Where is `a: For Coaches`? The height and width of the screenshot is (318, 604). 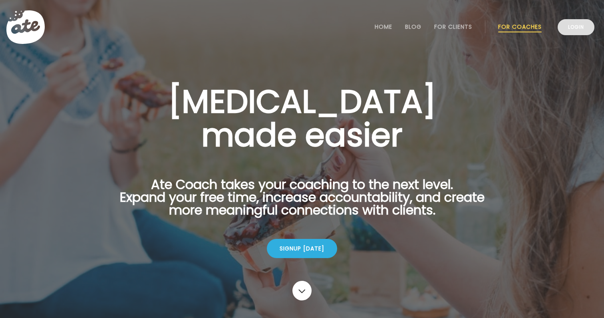 a: For Coaches is located at coordinates (520, 27).